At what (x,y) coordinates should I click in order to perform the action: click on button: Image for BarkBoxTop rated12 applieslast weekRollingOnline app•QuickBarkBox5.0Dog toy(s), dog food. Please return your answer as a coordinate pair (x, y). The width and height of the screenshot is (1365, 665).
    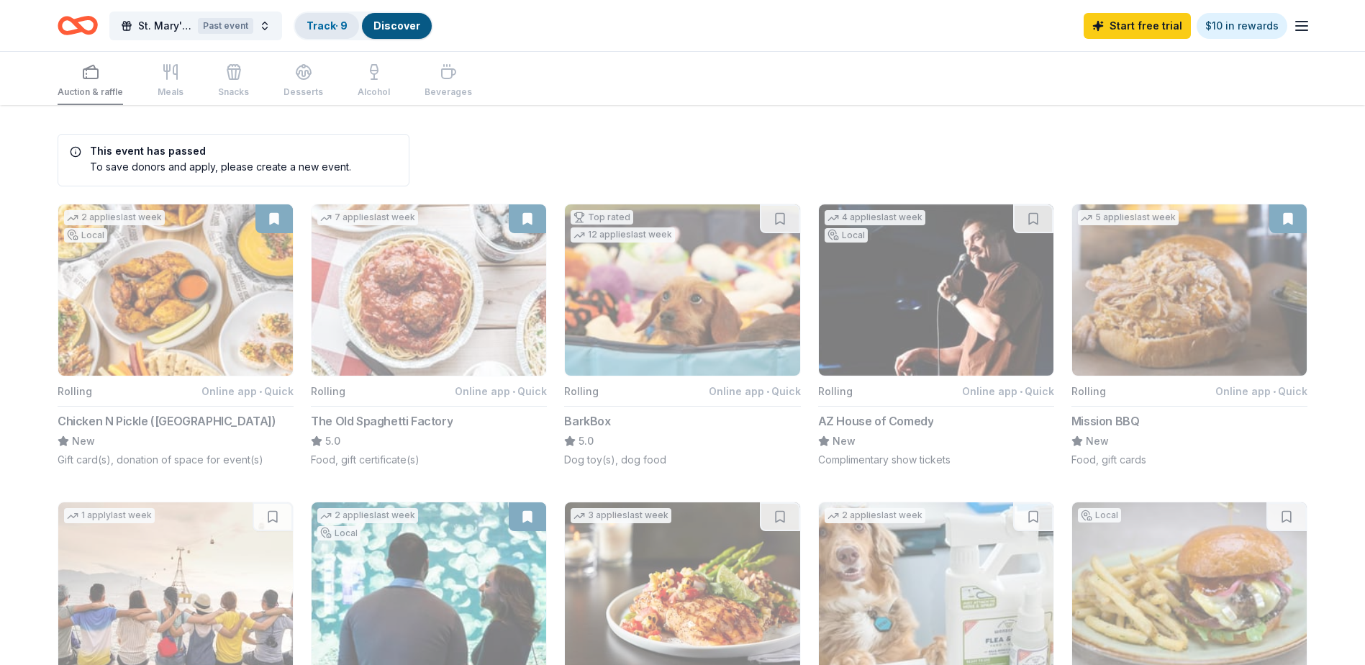
    Looking at the image, I should click on (682, 335).